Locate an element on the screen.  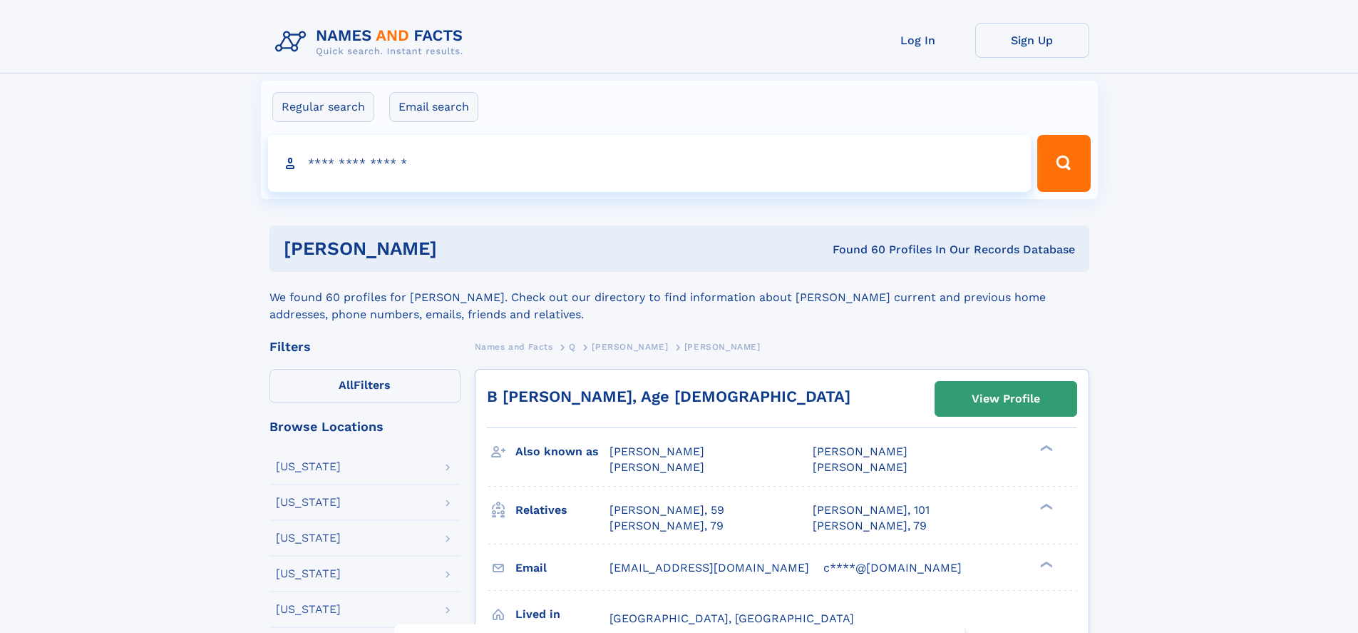
h3: Lived in is located at coordinates (563, 614).